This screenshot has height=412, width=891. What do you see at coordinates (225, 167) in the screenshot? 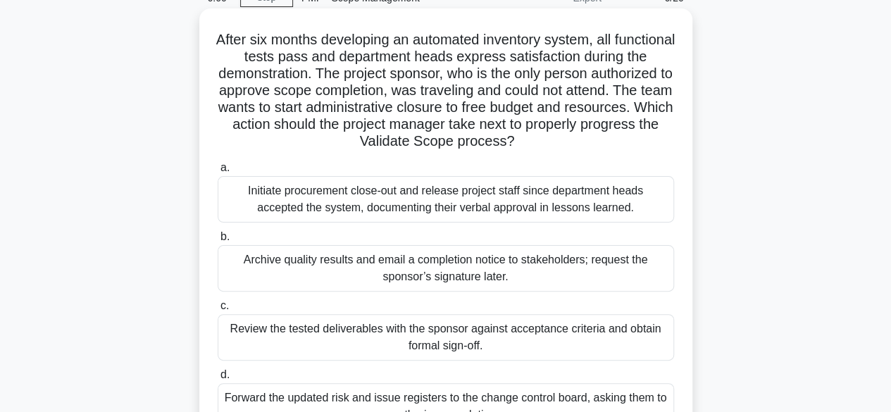
I see `span: a.` at bounding box center [225, 167].